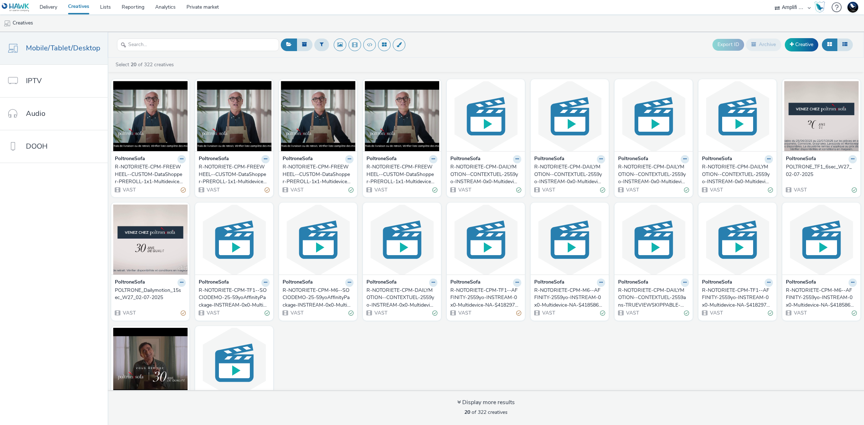  I want to click on div: R-NOTORIETE-CPM-TF1--AFFINITY-2559yo-INSTREAM-0x0-Multidevice-NA-$418297262$-W16, so click(484, 298).